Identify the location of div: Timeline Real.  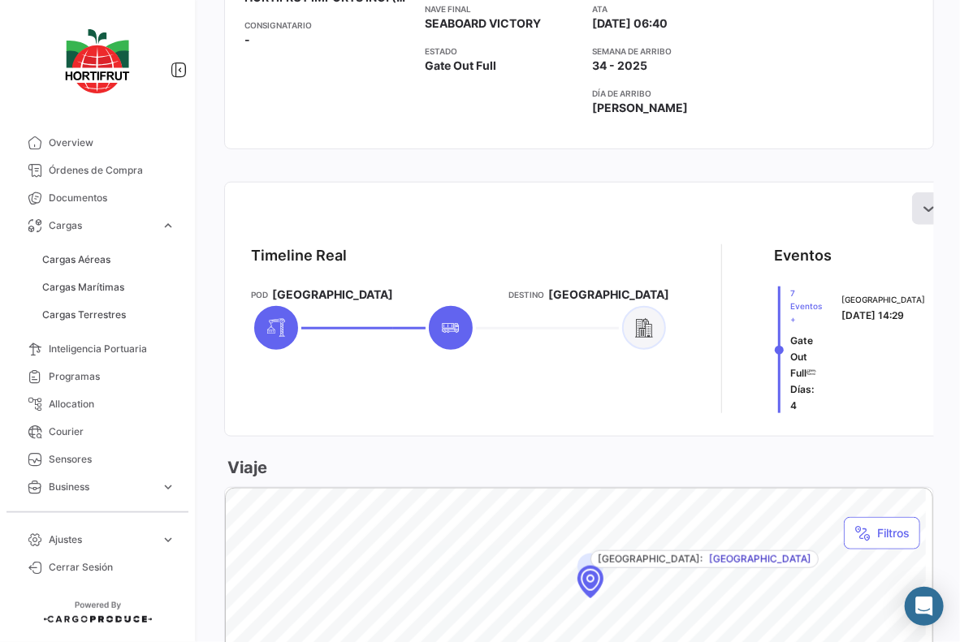
(299, 256).